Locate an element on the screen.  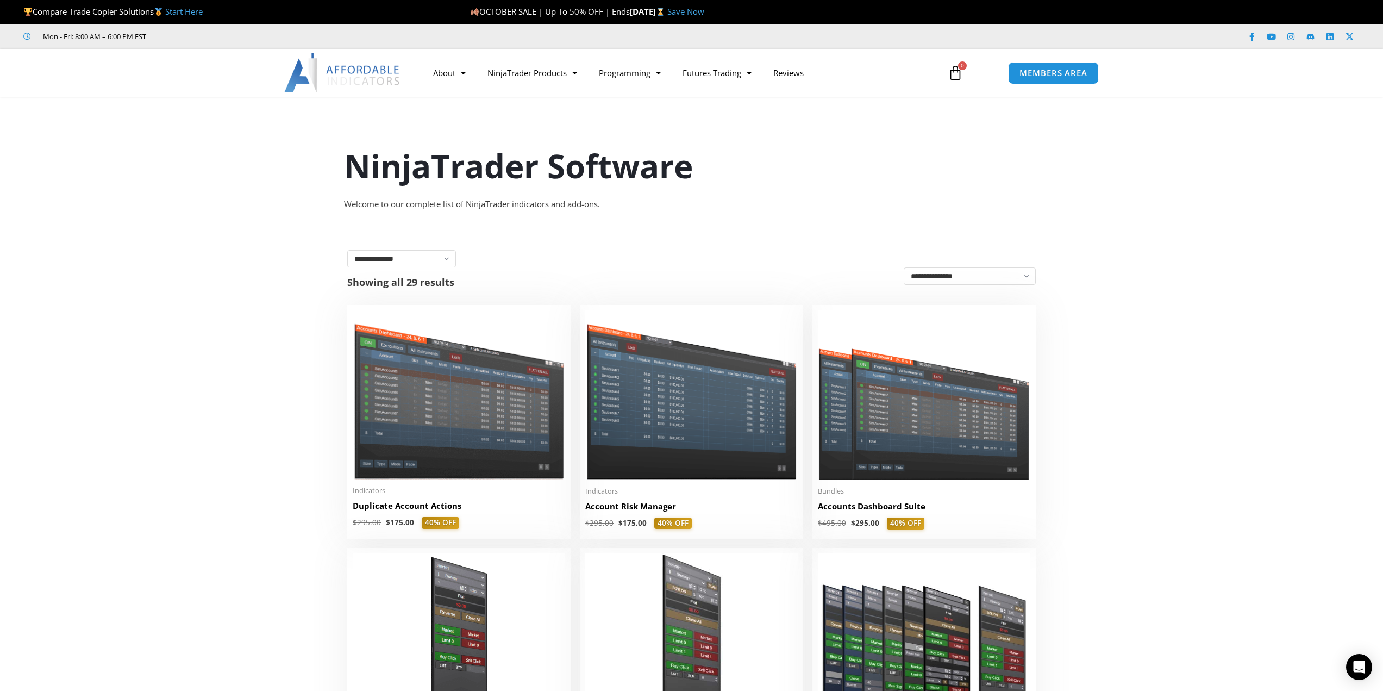
span: Bundles is located at coordinates (924, 491).